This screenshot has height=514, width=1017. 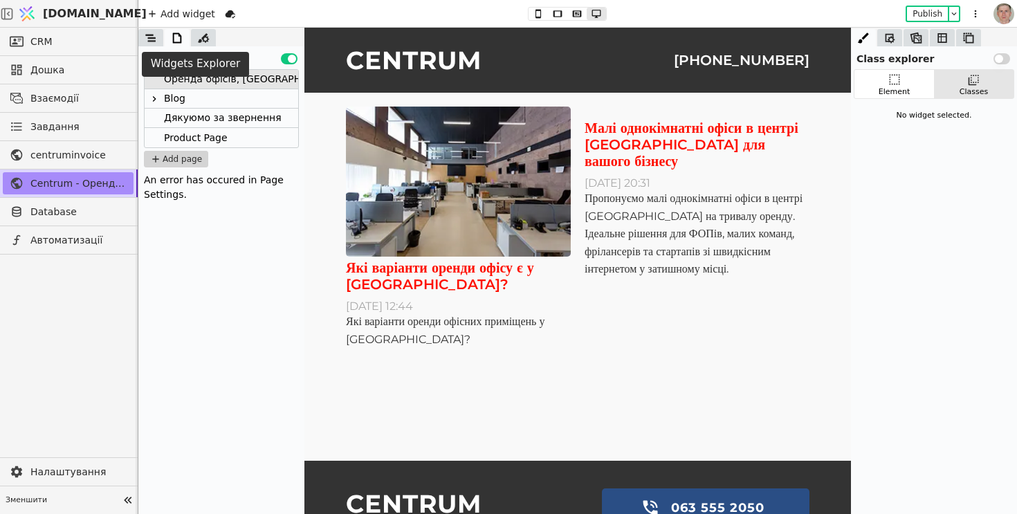 What do you see at coordinates (401, 480) in the screenshot?
I see `a: 063 555 2050` at bounding box center [401, 480].